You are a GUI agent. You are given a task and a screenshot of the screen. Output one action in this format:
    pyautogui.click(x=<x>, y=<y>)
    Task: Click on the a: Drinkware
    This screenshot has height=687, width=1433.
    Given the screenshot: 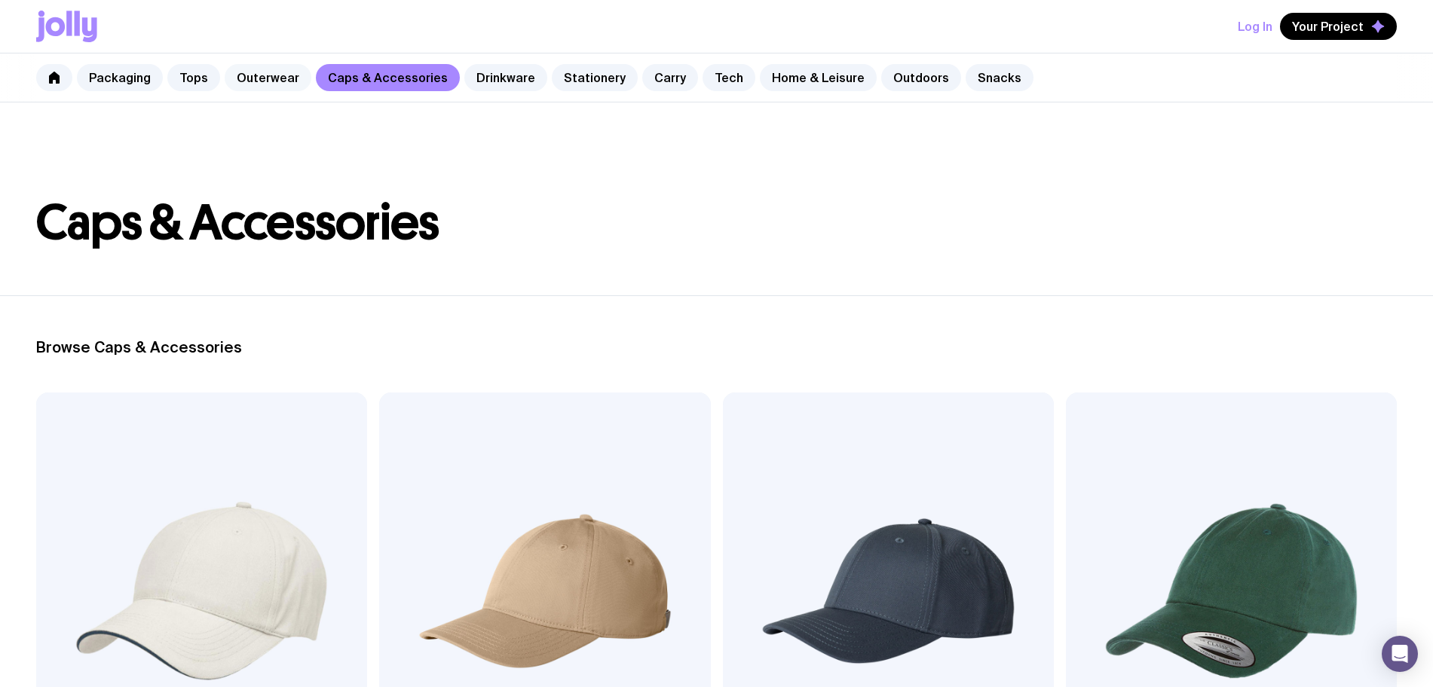 What is the action you would take?
    pyautogui.click(x=506, y=78)
    